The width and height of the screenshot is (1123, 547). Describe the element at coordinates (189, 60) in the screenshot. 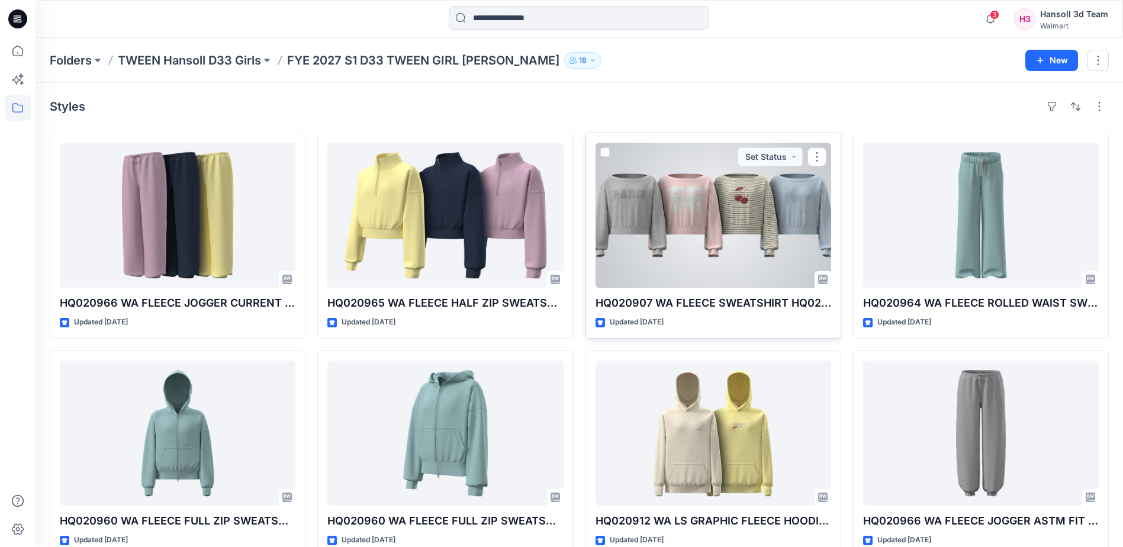

I see `p: TWEEN Hansoll D33 Girls` at that location.